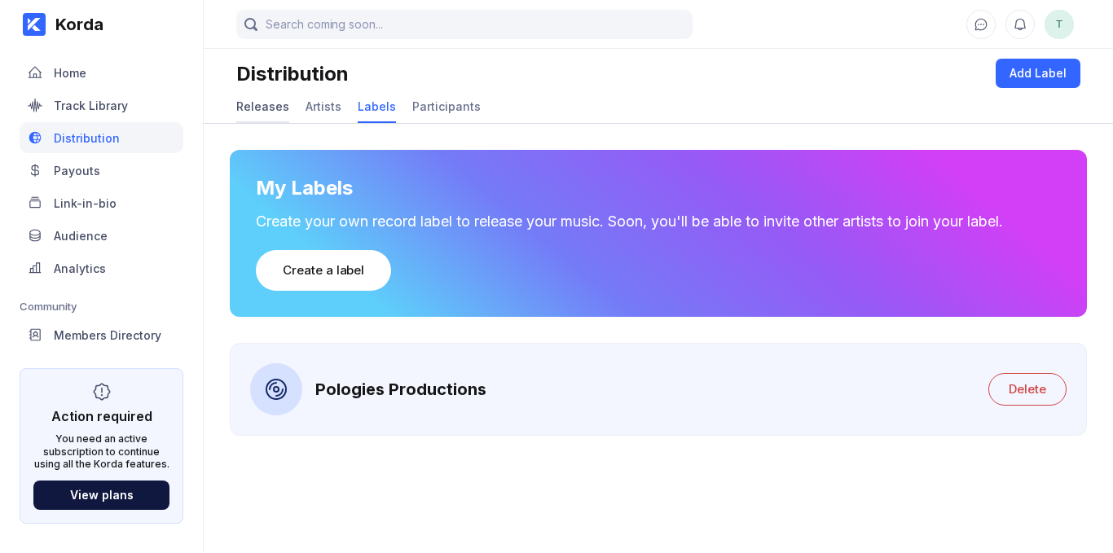 The width and height of the screenshot is (1113, 553). Describe the element at coordinates (324, 107) in the screenshot. I see `a: Artists` at that location.